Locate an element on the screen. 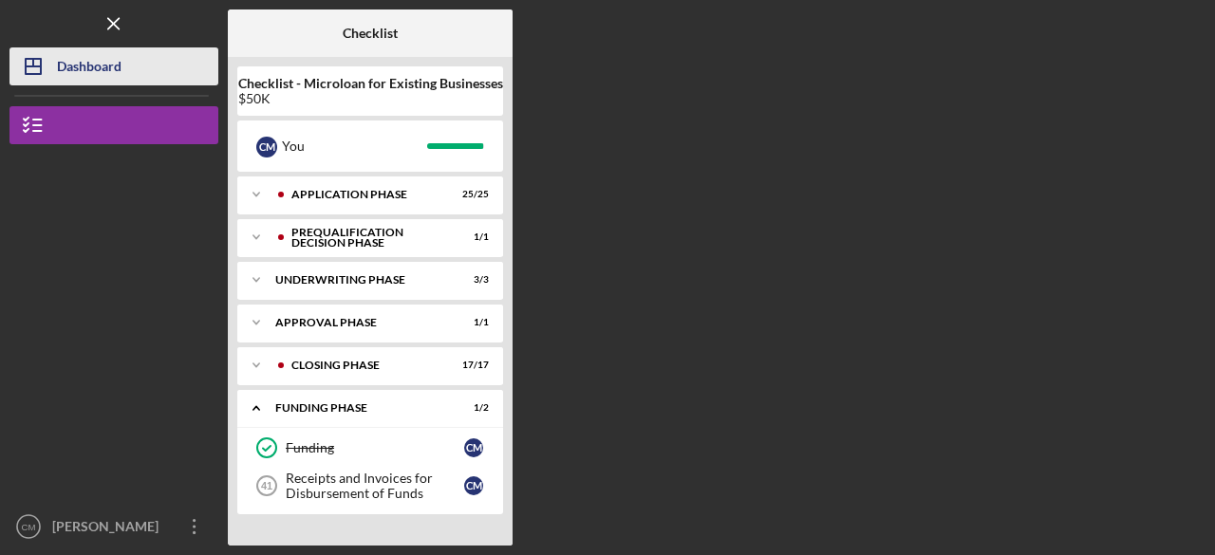 The height and width of the screenshot is (555, 1215). div: 3 / 3 is located at coordinates (472, 280).